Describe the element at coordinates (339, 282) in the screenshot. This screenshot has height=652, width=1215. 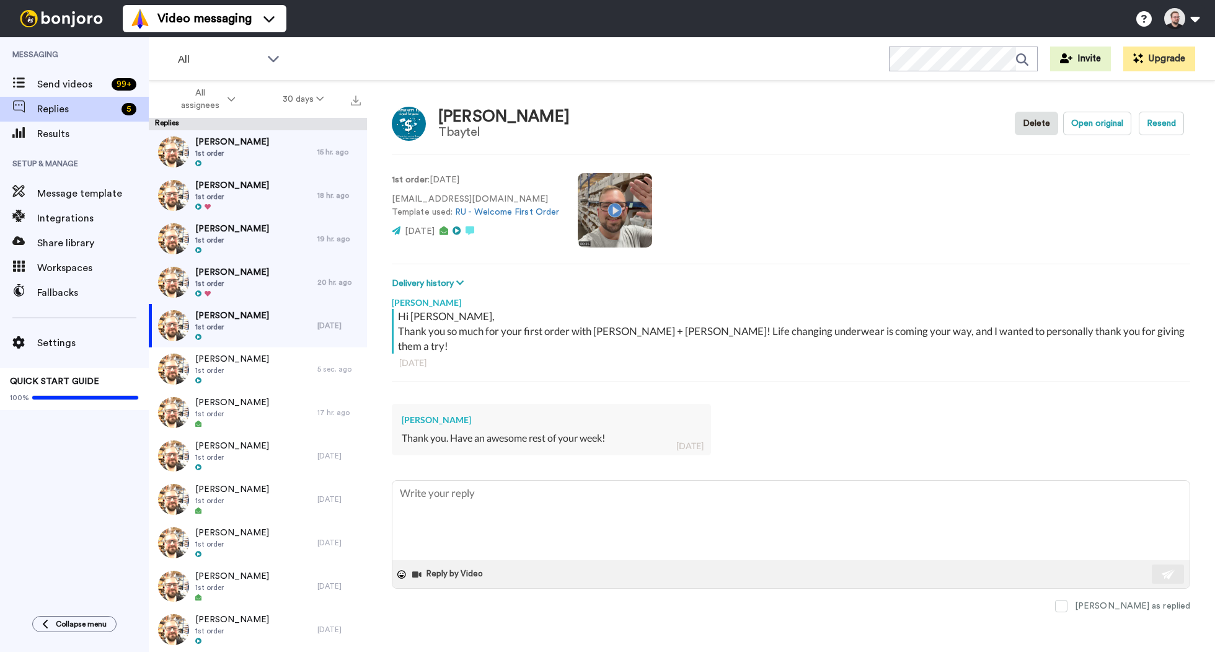
I see `div: 20 hr. ago` at that location.